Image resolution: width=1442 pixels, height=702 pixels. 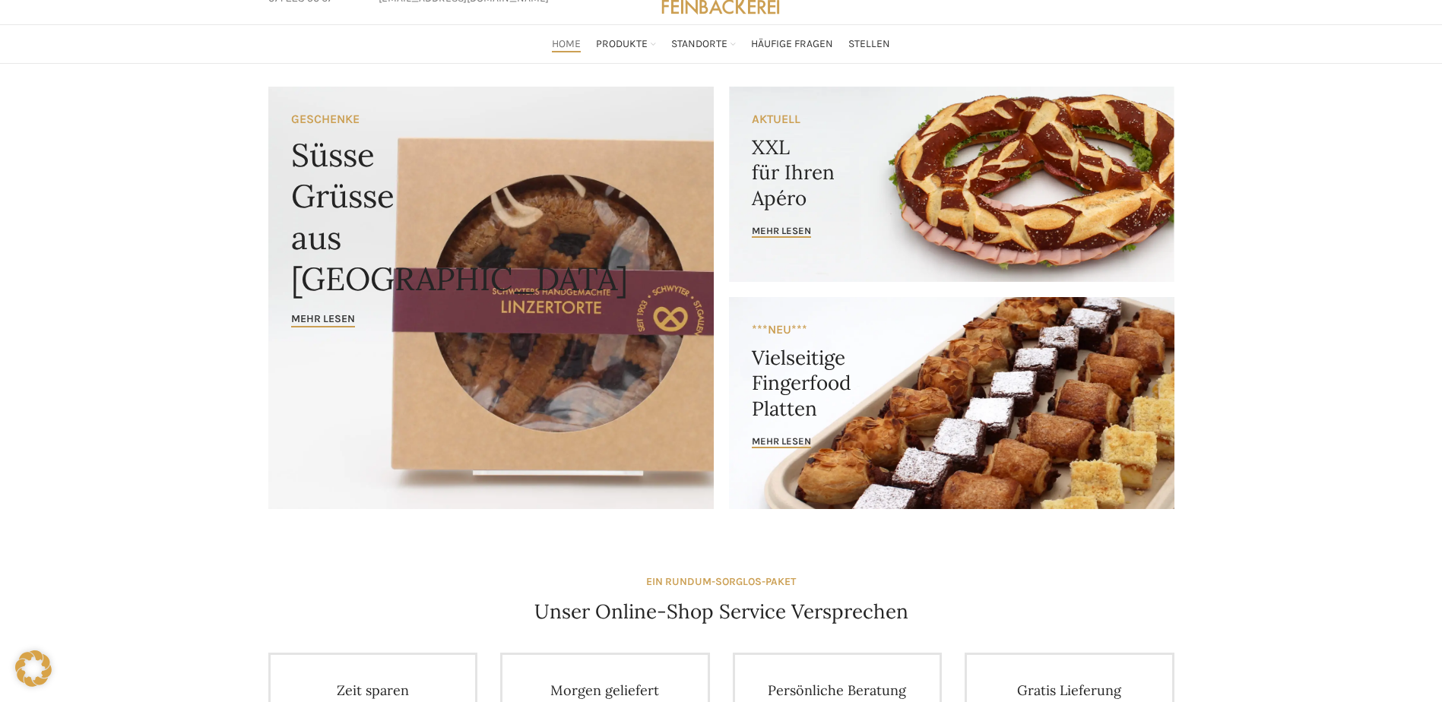 I want to click on h4: Unser Online-Shop Service Versprechen, so click(x=721, y=612).